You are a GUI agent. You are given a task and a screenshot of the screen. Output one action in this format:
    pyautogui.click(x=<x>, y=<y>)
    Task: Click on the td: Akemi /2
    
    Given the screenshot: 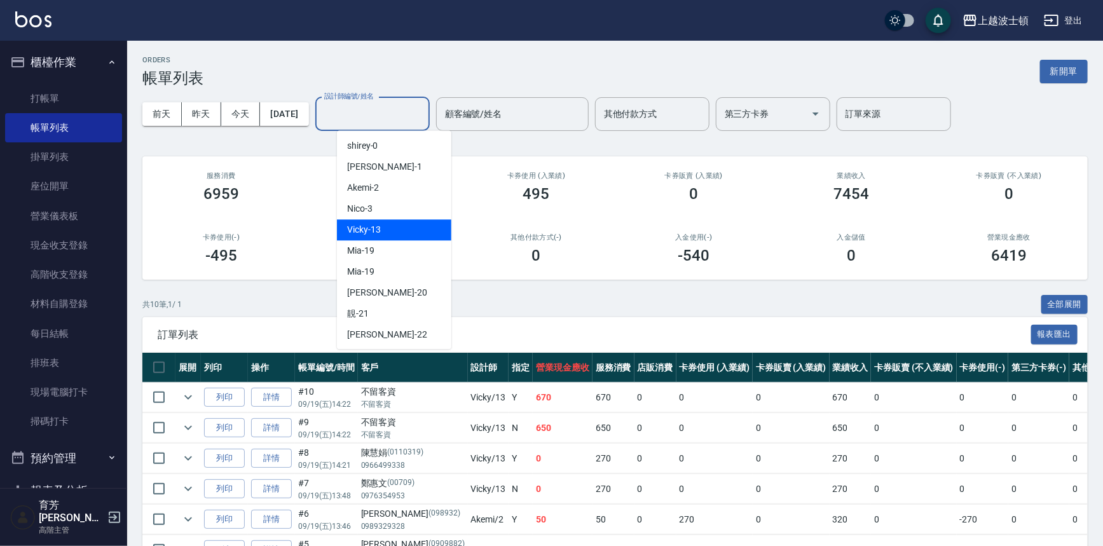 What is the action you would take?
    pyautogui.click(x=488, y=519)
    